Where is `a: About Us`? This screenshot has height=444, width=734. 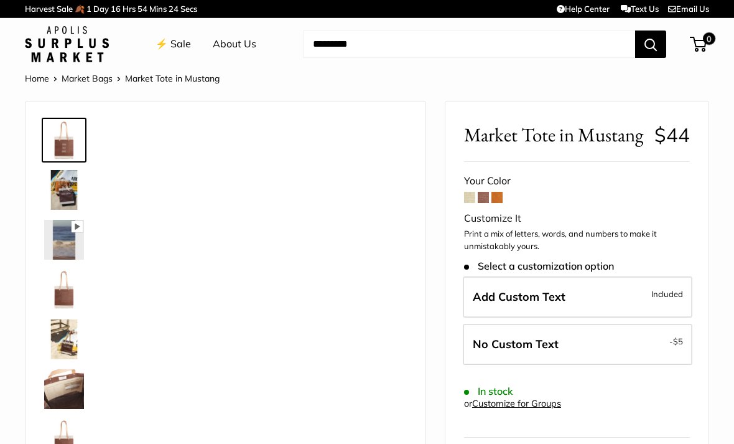 a: About Us is located at coordinates (235, 44).